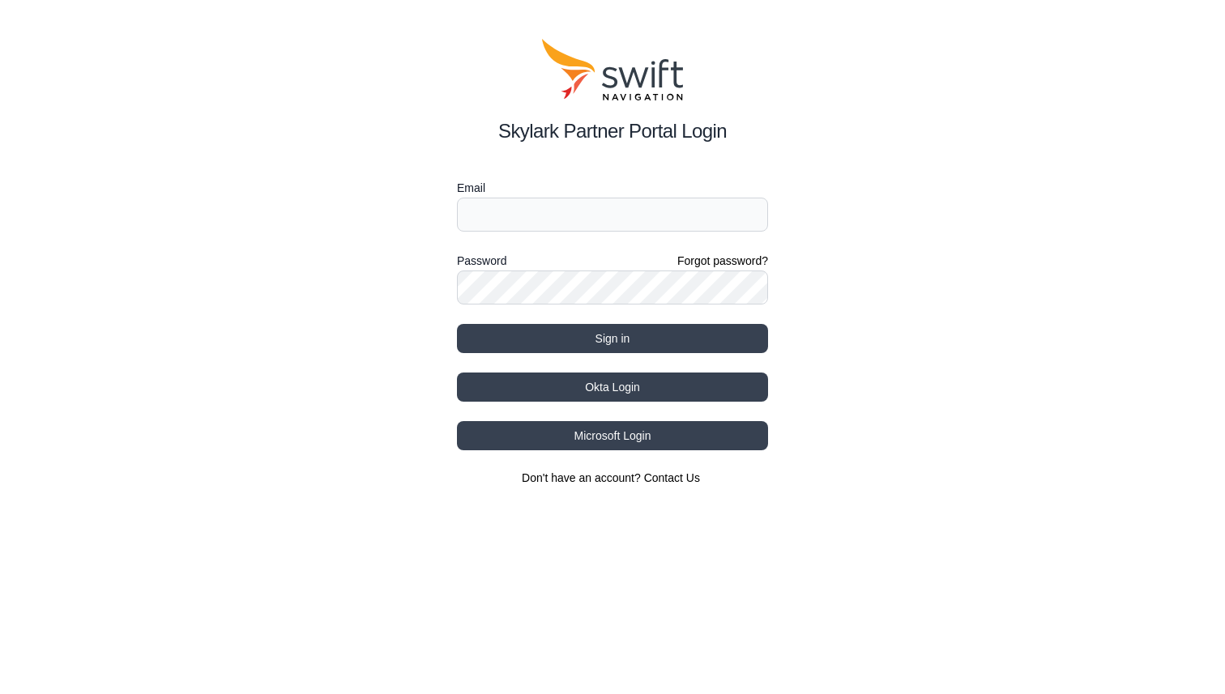  What do you see at coordinates (481, 261) in the screenshot?
I see `label: Password` at bounding box center [481, 261].